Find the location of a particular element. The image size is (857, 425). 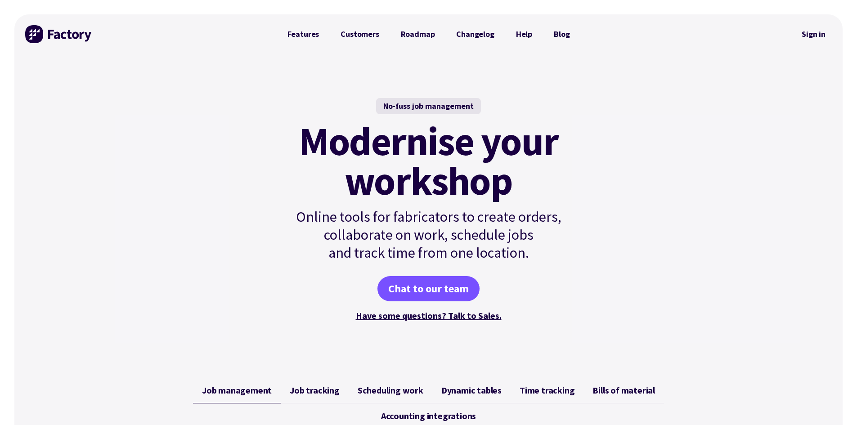

a: Features is located at coordinates (303, 34).